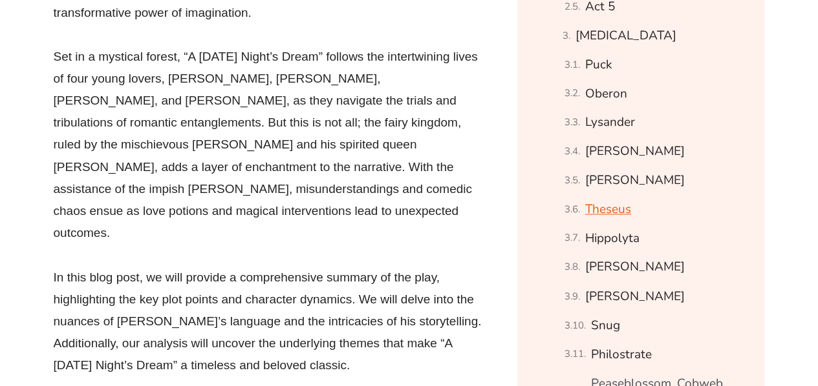  Describe the element at coordinates (605, 325) in the screenshot. I see `a: Snug` at that location.